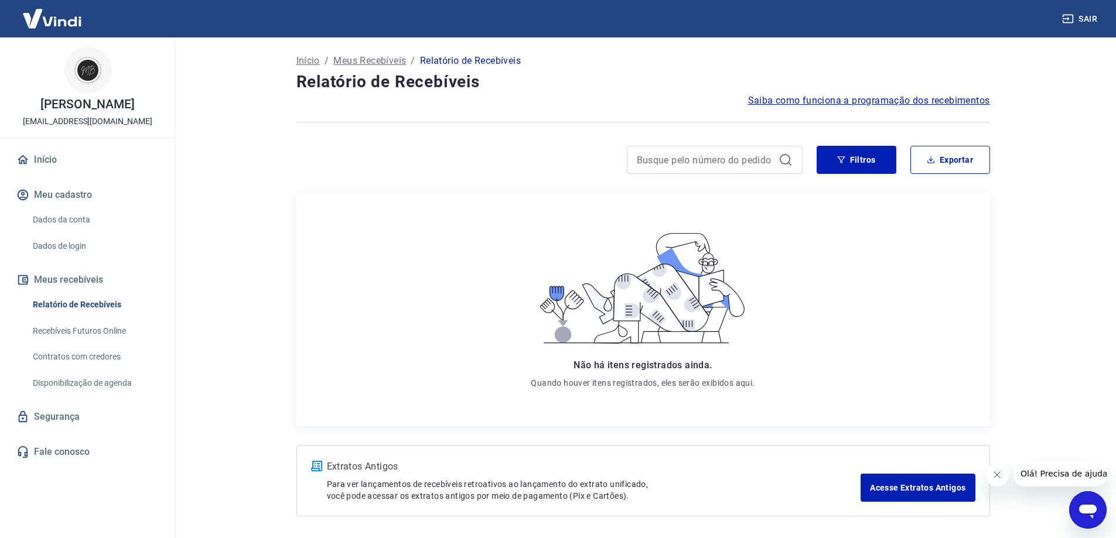 This screenshot has height=538, width=1116. What do you see at coordinates (370, 61) in the screenshot?
I see `a: Meus Recebíveis` at bounding box center [370, 61].